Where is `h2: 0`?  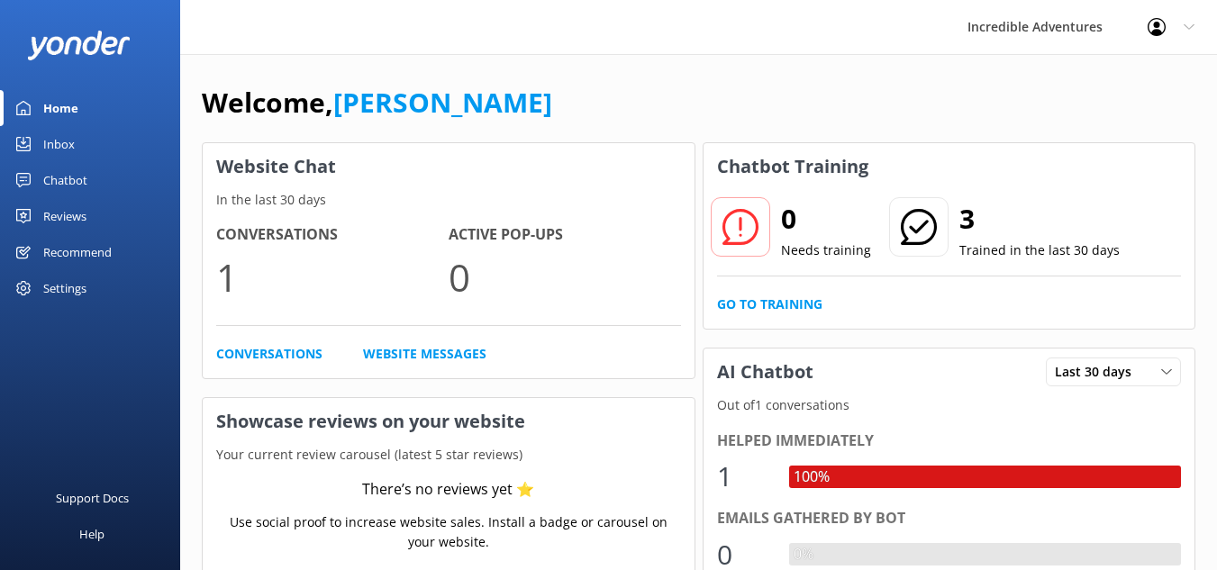 h2: 0 is located at coordinates (826, 219).